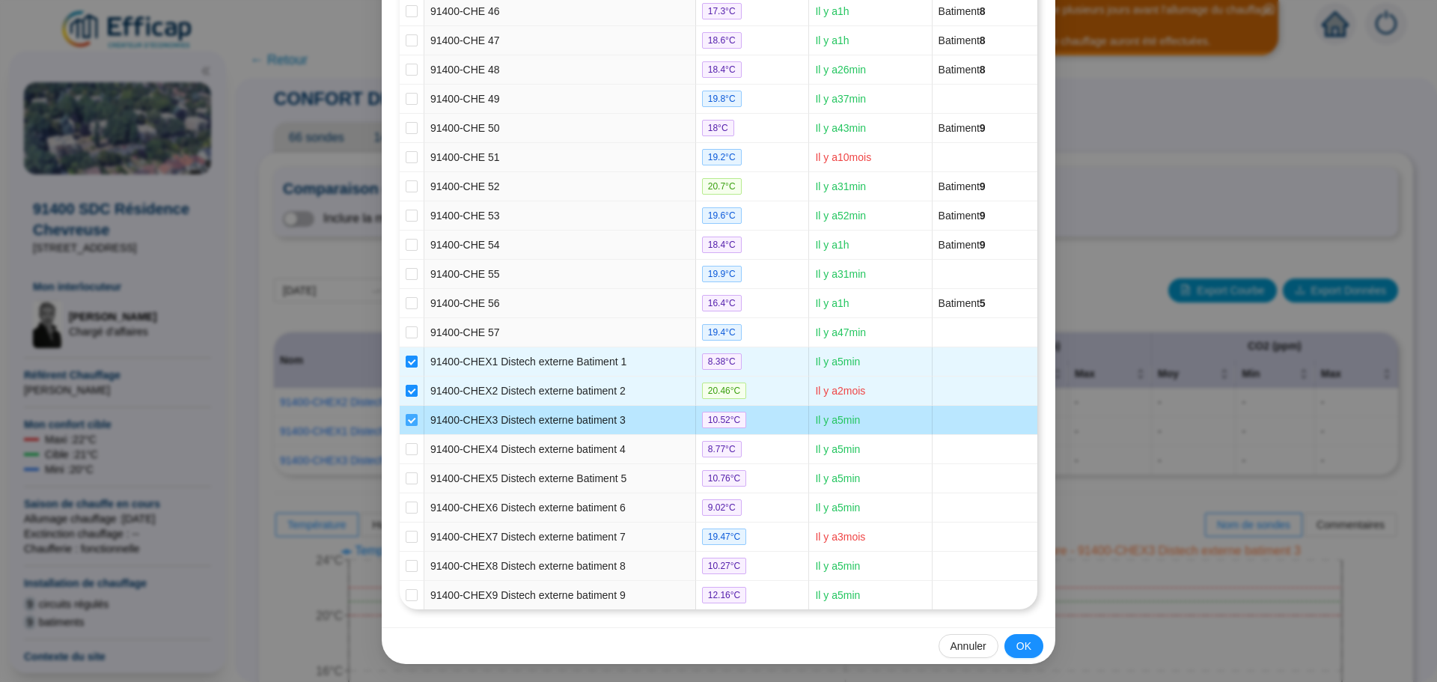 Image resolution: width=1437 pixels, height=682 pixels. What do you see at coordinates (560, 274) in the screenshot?
I see `td: 91400-CHE 55` at bounding box center [560, 274].